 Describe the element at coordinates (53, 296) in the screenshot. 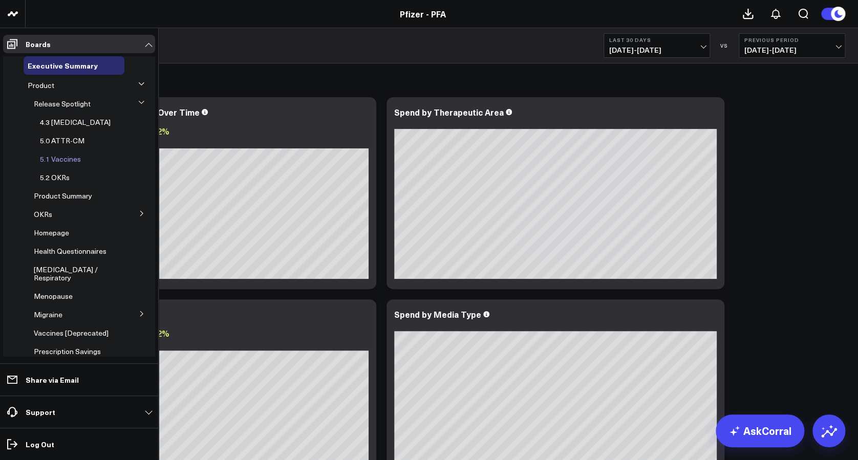

I see `a: Menopause` at that location.